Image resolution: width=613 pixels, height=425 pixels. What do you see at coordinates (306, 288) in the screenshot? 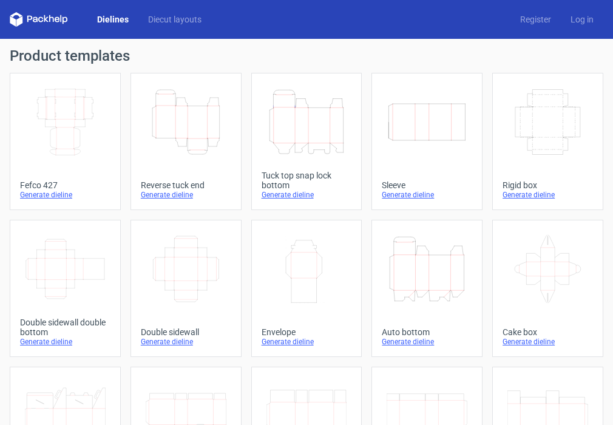
I see `a: EnvelopeGenerate dieline` at bounding box center [306, 288].